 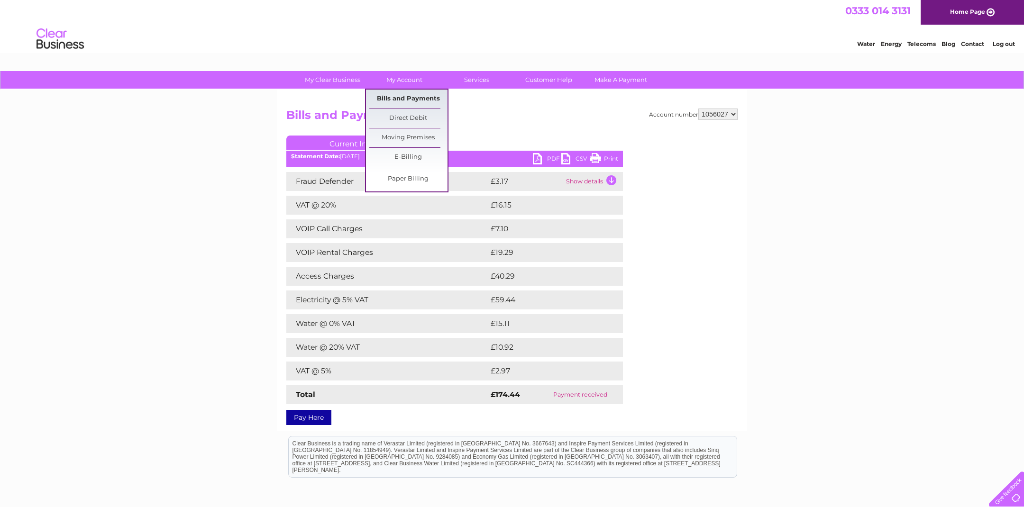 What do you see at coordinates (505, 394) in the screenshot?
I see `strong: £174.44` at bounding box center [505, 394].